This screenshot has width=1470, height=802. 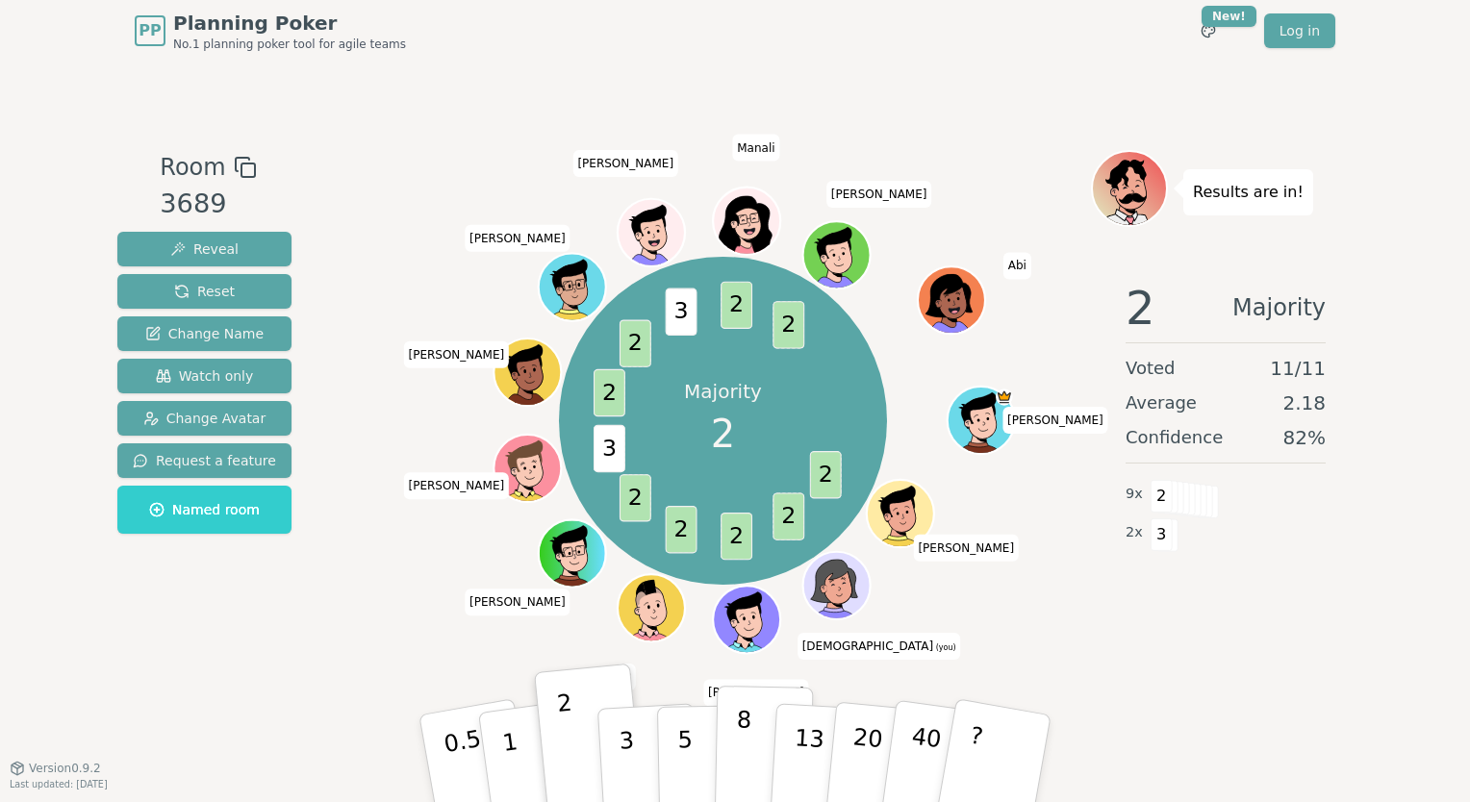 What do you see at coordinates (1134, 533) in the screenshot?
I see `span: 2 x` at bounding box center [1134, 533].